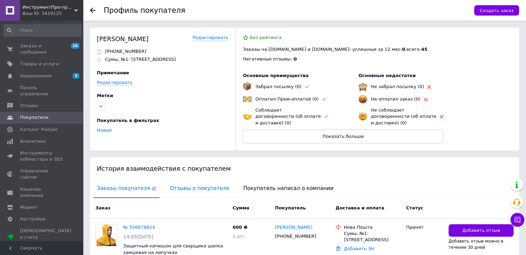  What do you see at coordinates (266, 37) in the screenshot?
I see `span: Без рейтинга` at bounding box center [266, 37].